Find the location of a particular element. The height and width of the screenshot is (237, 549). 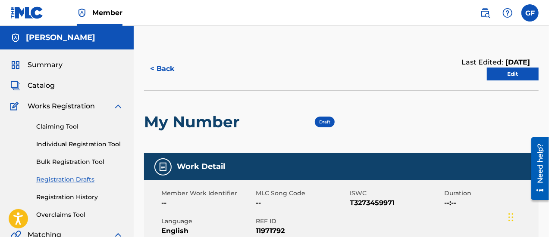

div: User Menu is located at coordinates (530, 13).